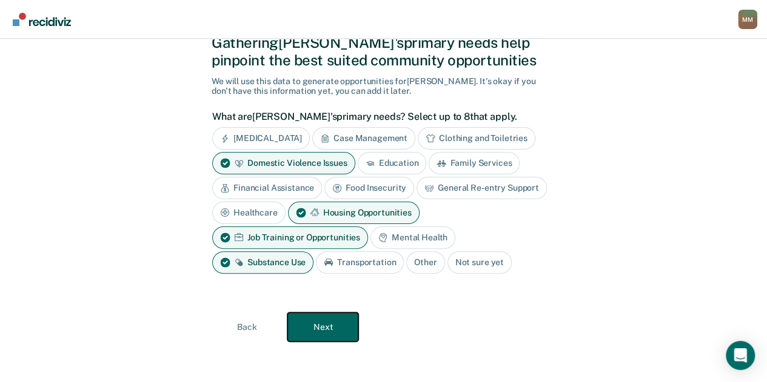 This screenshot has width=767, height=382. What do you see at coordinates (413, 238) in the screenshot?
I see `div: Mental Health` at bounding box center [413, 238].